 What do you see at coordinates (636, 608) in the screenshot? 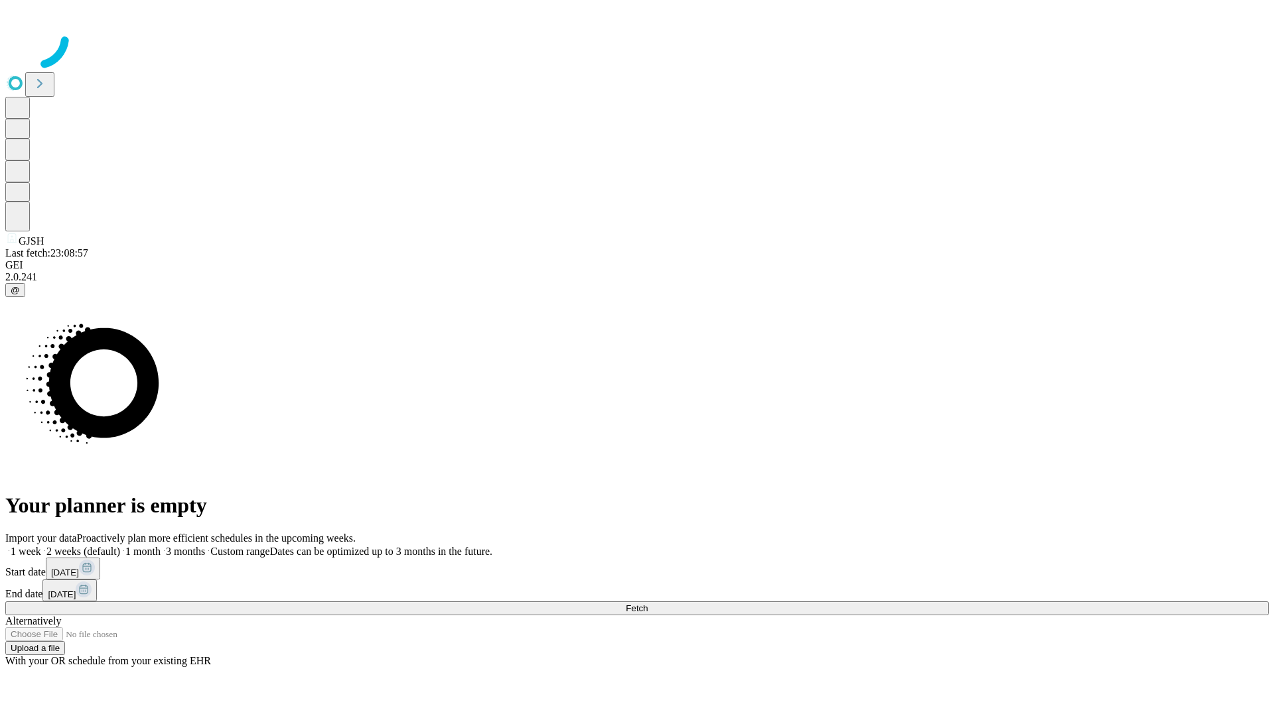
I see `span: Fetch` at bounding box center [636, 608].